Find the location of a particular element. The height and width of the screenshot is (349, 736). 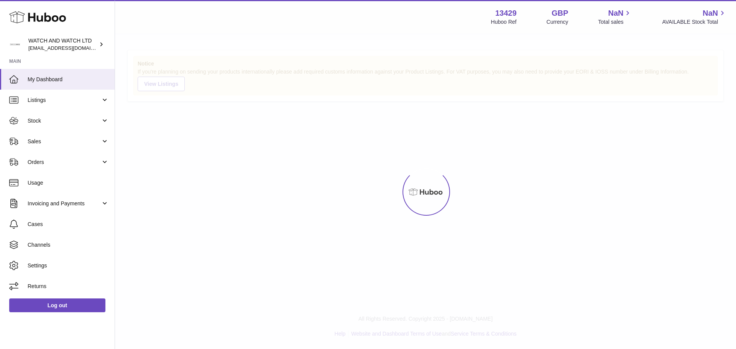

strong: 13429 is located at coordinates (506, 13).